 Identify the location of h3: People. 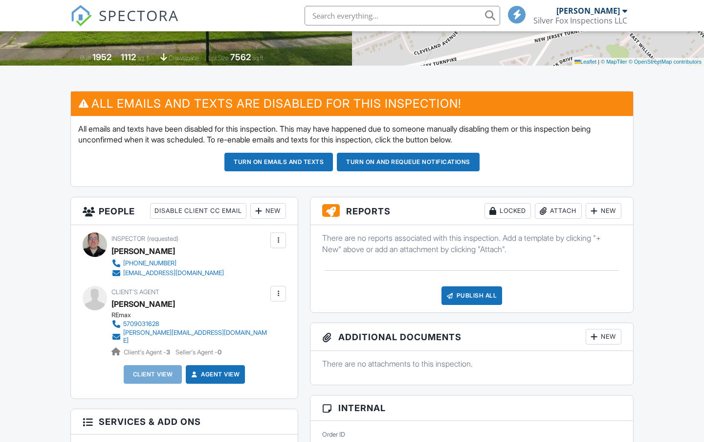
(184, 211).